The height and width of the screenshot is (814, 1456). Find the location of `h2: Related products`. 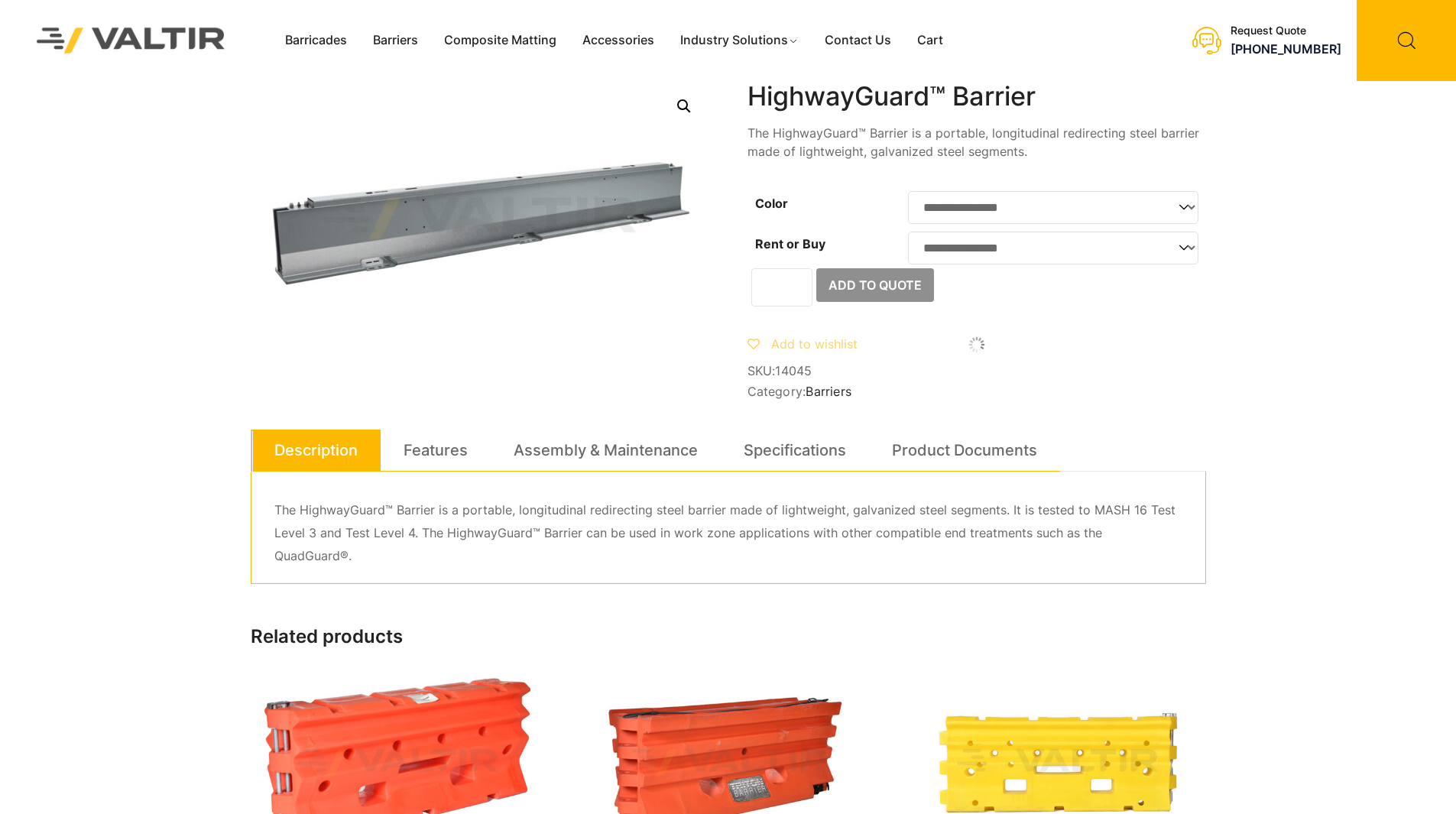

h2: Related products is located at coordinates (728, 637).